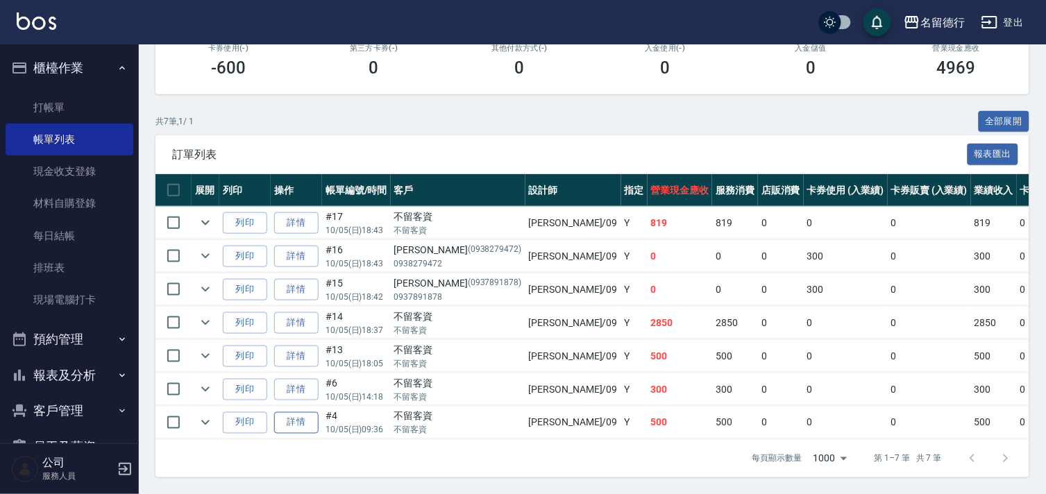  Describe the element at coordinates (356, 430) in the screenshot. I see `p: 10/05 (日) 09:36` at that location.